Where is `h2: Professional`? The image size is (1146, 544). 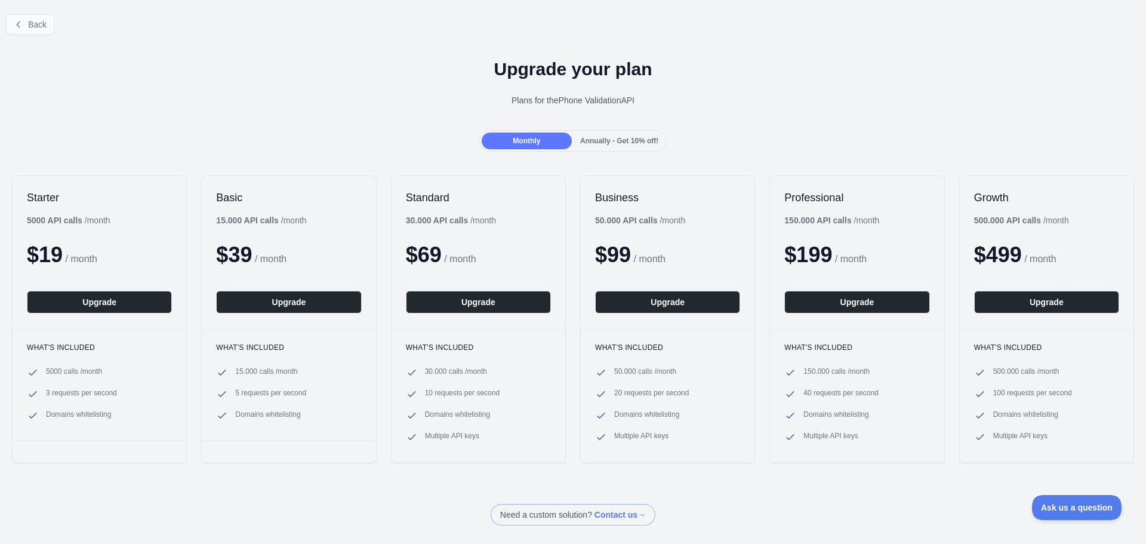 h2: Professional is located at coordinates (857, 198).